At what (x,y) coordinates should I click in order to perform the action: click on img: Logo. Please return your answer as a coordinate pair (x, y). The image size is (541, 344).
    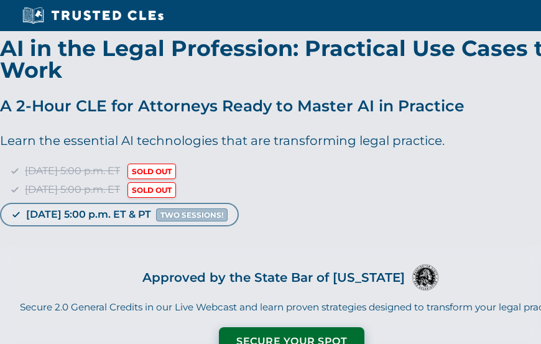
    Looking at the image, I should click on (426, 277).